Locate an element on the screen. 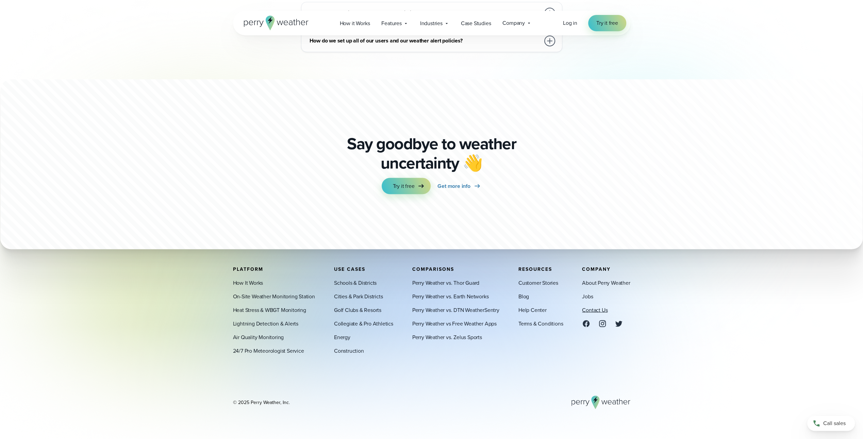  a: Blog is located at coordinates (523, 297).